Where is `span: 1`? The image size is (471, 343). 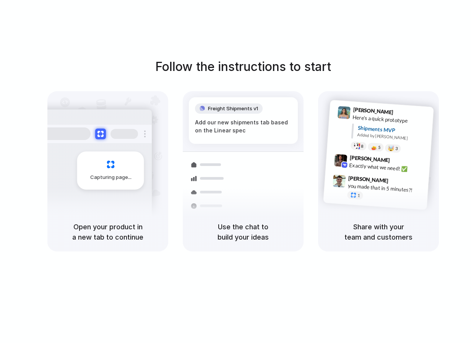 span: 1 is located at coordinates (358, 195).